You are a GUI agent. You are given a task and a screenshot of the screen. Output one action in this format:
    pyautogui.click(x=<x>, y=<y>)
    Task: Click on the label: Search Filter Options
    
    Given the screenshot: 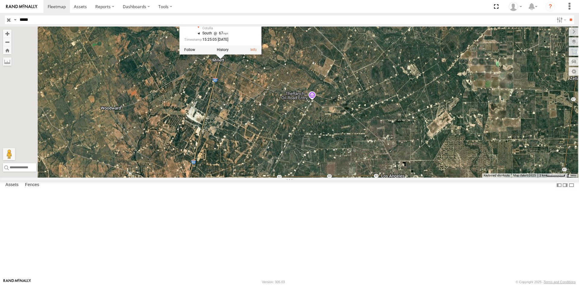 What is the action you would take?
    pyautogui.click(x=560, y=20)
    